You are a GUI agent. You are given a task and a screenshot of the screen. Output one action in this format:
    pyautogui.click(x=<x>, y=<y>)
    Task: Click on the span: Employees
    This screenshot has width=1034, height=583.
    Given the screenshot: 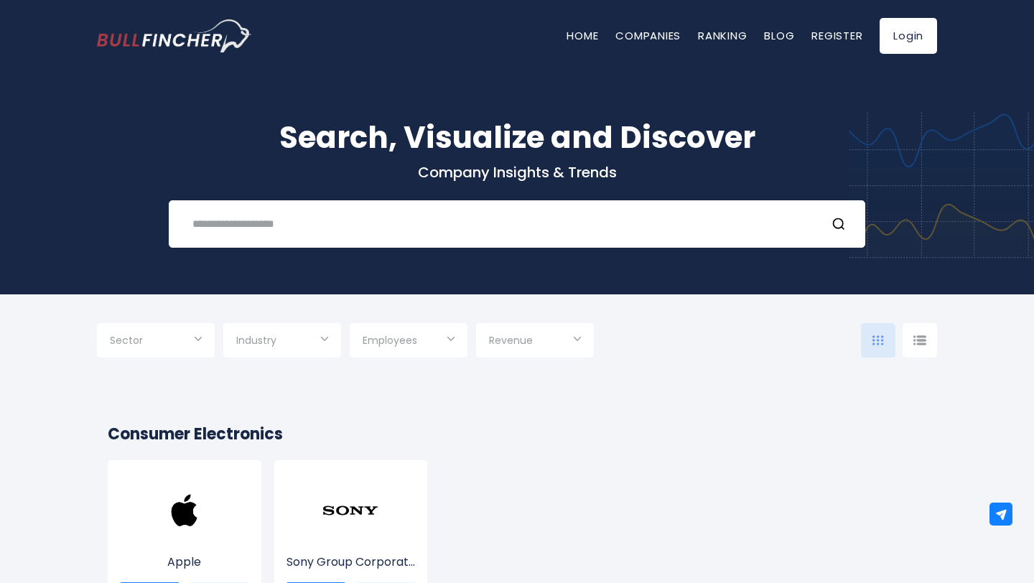 What is the action you would take?
    pyautogui.click(x=390, y=340)
    